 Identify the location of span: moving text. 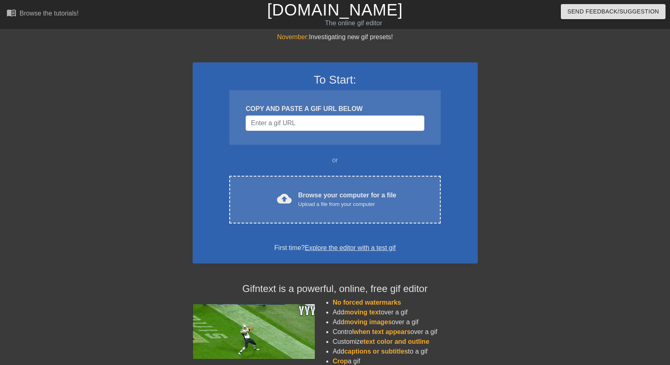
(363, 312).